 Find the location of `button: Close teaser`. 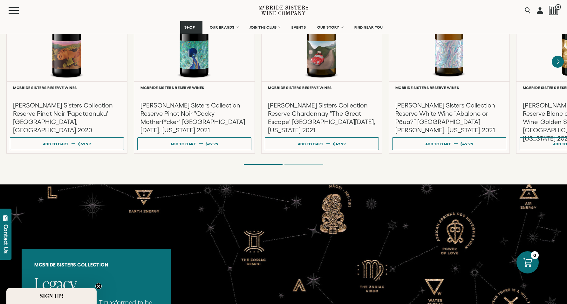

button: Close teaser is located at coordinates (99, 286).